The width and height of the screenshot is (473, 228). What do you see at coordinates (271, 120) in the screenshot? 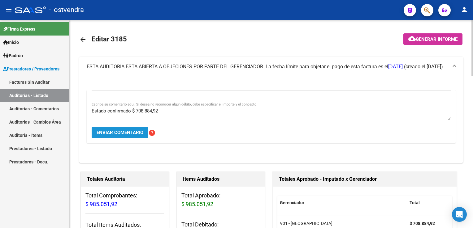
I see `div: ESTA AUDITORÍA ESTÁ ABIERTA A OBJECIONES POR PARTE DEL GERENCIADOR. La fecha límite para objetar ...` at bounding box center [271, 120].